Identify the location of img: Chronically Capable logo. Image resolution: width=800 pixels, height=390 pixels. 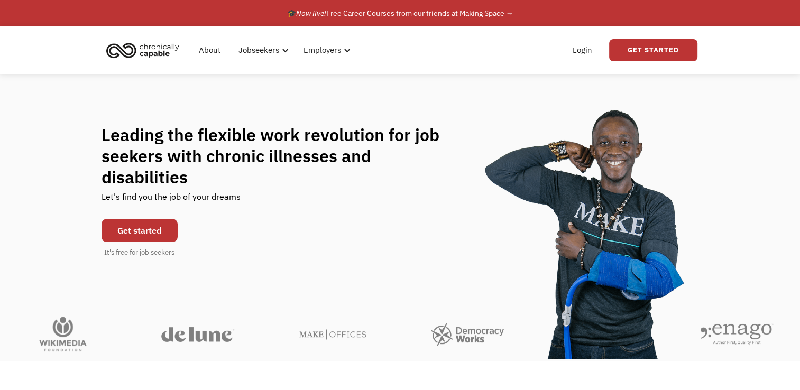
(143, 50).